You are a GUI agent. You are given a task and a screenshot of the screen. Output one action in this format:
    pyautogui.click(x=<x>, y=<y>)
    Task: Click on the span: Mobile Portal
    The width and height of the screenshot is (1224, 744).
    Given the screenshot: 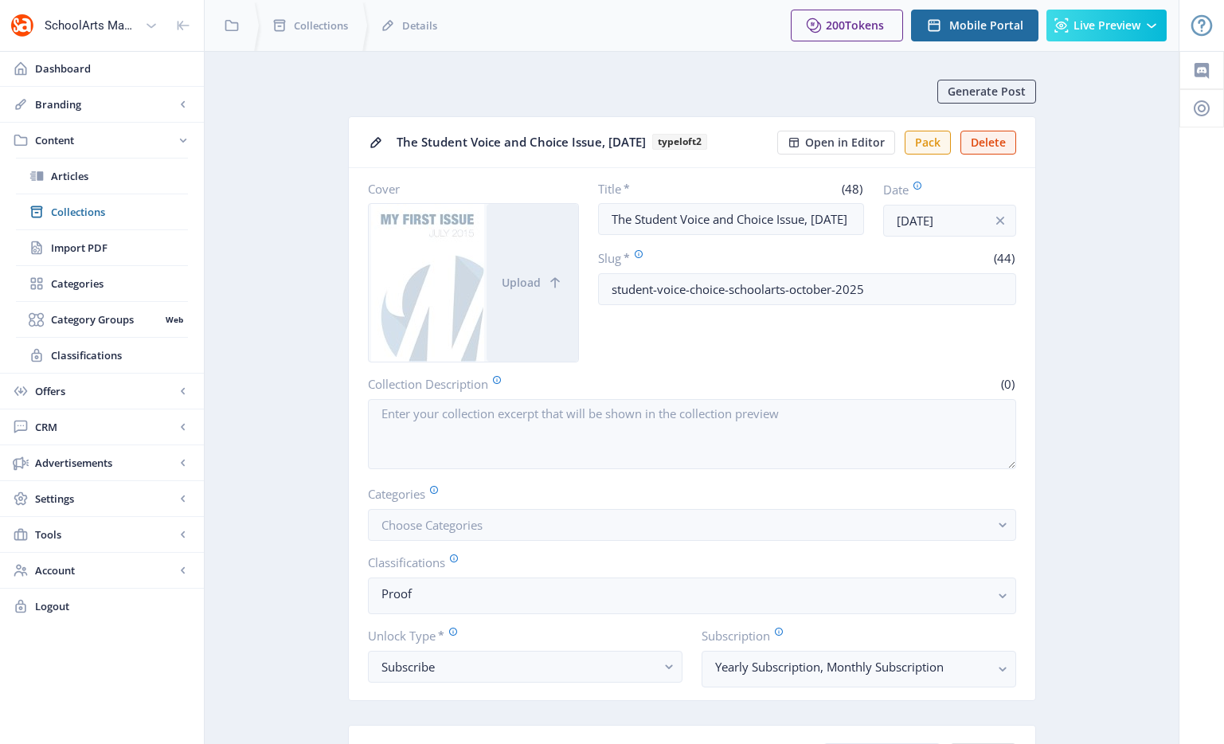 What is the action you would take?
    pyautogui.click(x=986, y=25)
    